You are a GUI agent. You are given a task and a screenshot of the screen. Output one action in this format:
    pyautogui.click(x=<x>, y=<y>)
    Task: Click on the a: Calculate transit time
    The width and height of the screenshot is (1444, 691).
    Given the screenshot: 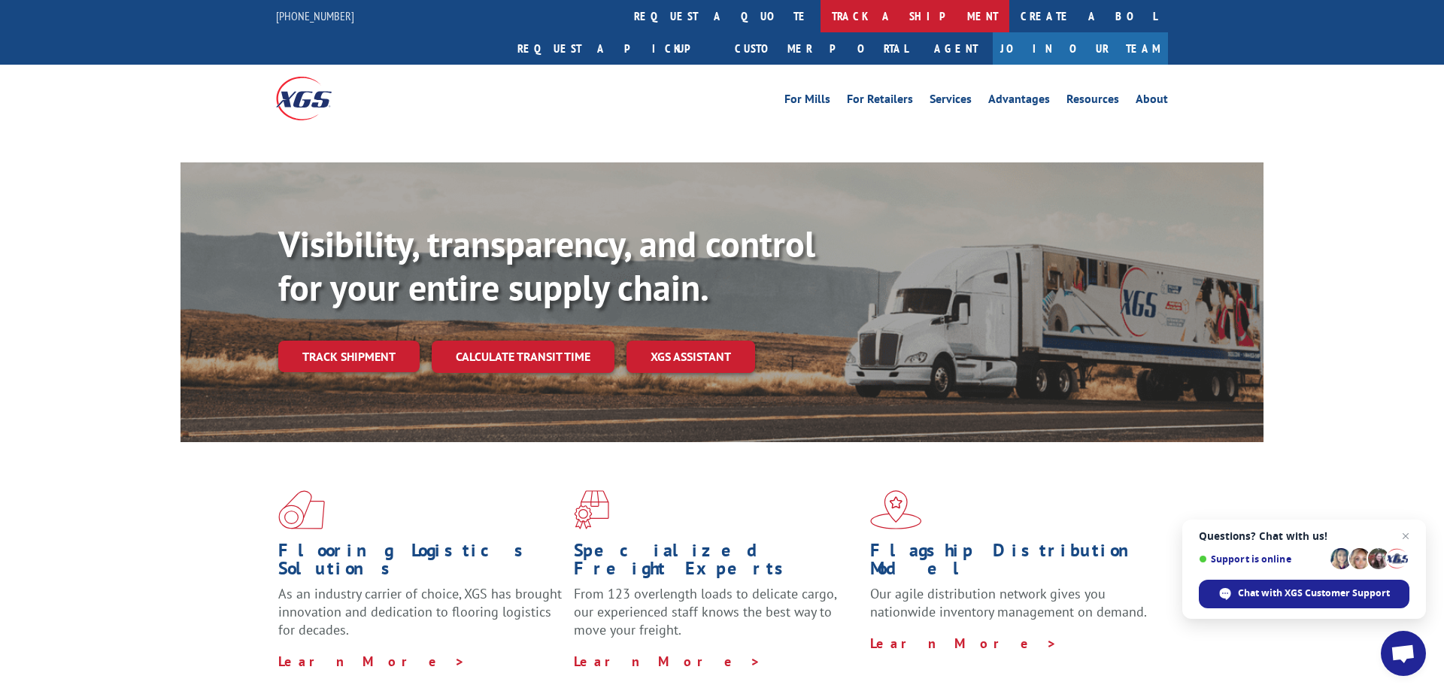 What is the action you would take?
    pyautogui.click(x=523, y=357)
    